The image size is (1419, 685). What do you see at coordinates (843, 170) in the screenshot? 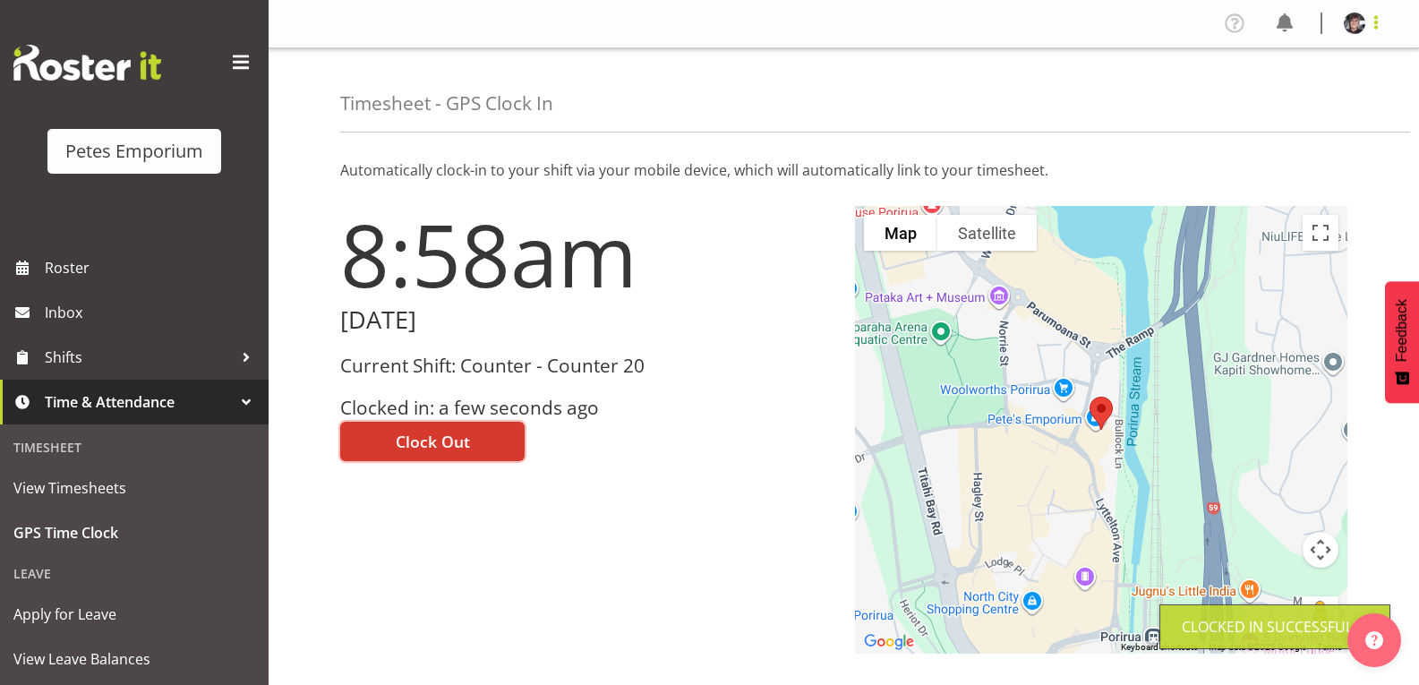
I see `p: Automatically clock-in to your shift via your mobile device, which will automatically link to you...` at bounding box center [843, 170].